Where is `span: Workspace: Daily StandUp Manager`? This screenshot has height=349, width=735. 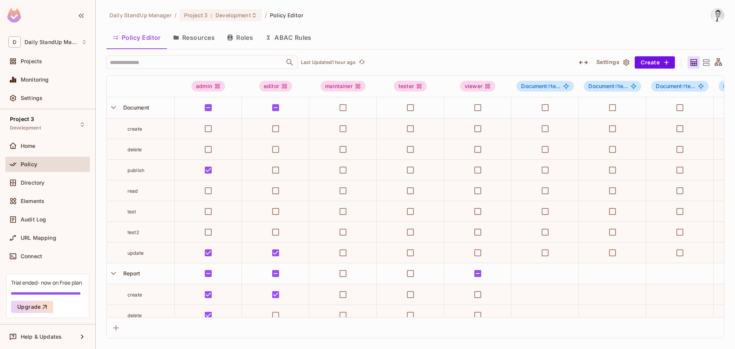 span: Workspace: Daily StandUp Manager is located at coordinates (51, 42).